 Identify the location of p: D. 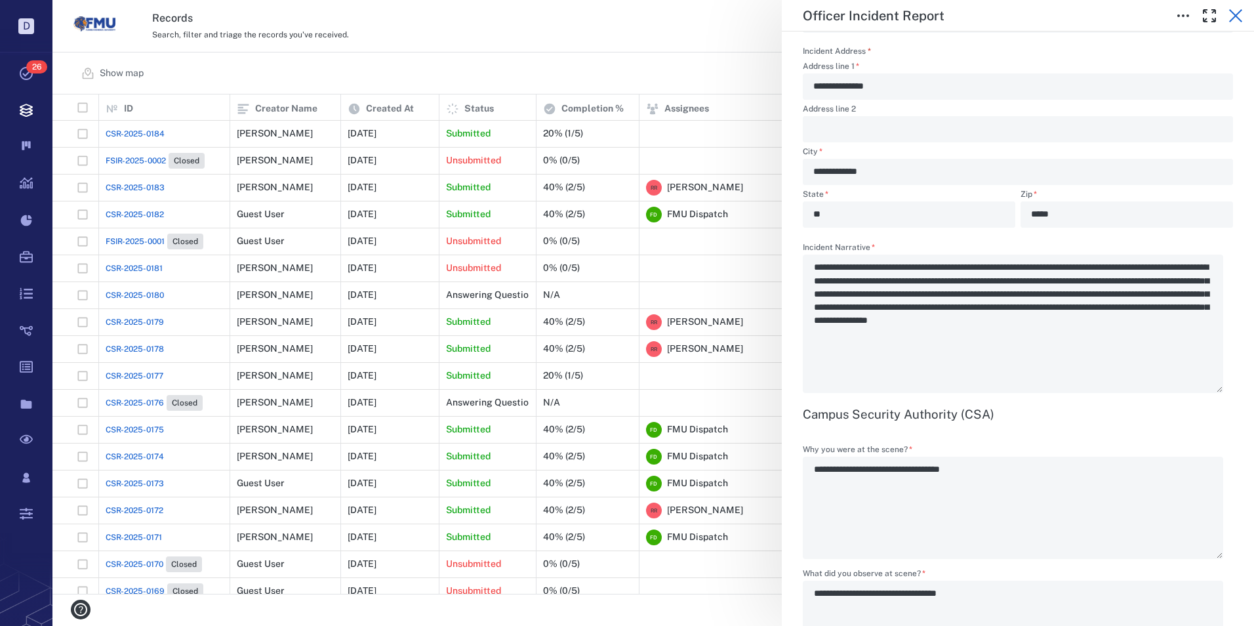
(26, 26).